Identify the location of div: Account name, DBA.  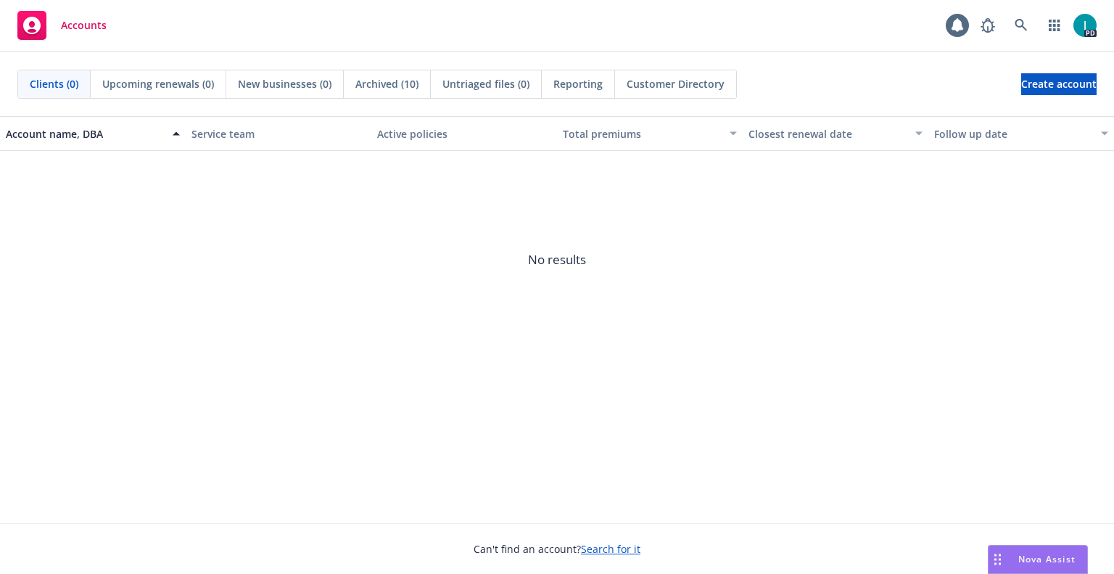
(85, 133).